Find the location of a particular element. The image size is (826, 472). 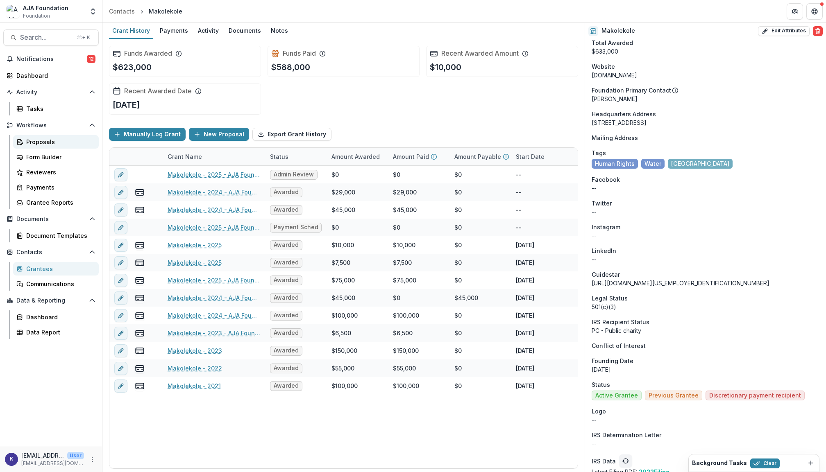

p: User is located at coordinates (75, 456).